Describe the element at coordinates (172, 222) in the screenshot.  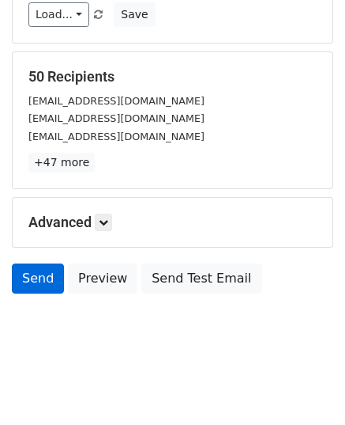
I see `h5: Advanced` at that location.